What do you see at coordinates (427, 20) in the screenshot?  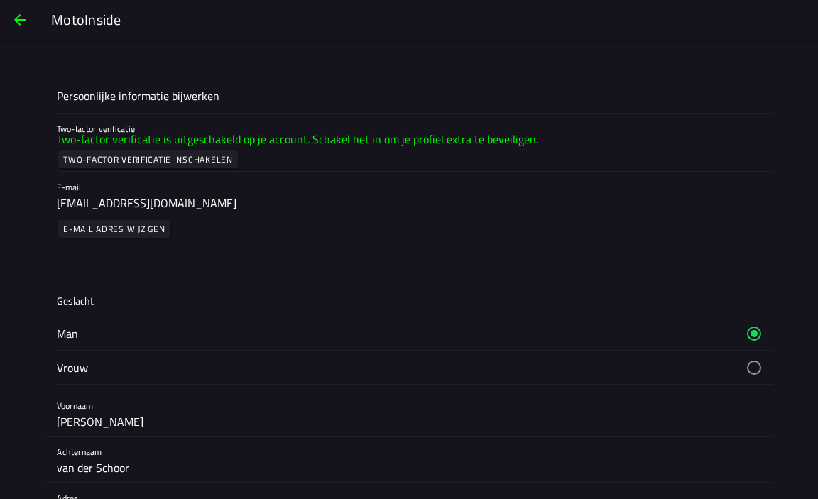 I see `ion-title: MotoInside` at bounding box center [427, 20].